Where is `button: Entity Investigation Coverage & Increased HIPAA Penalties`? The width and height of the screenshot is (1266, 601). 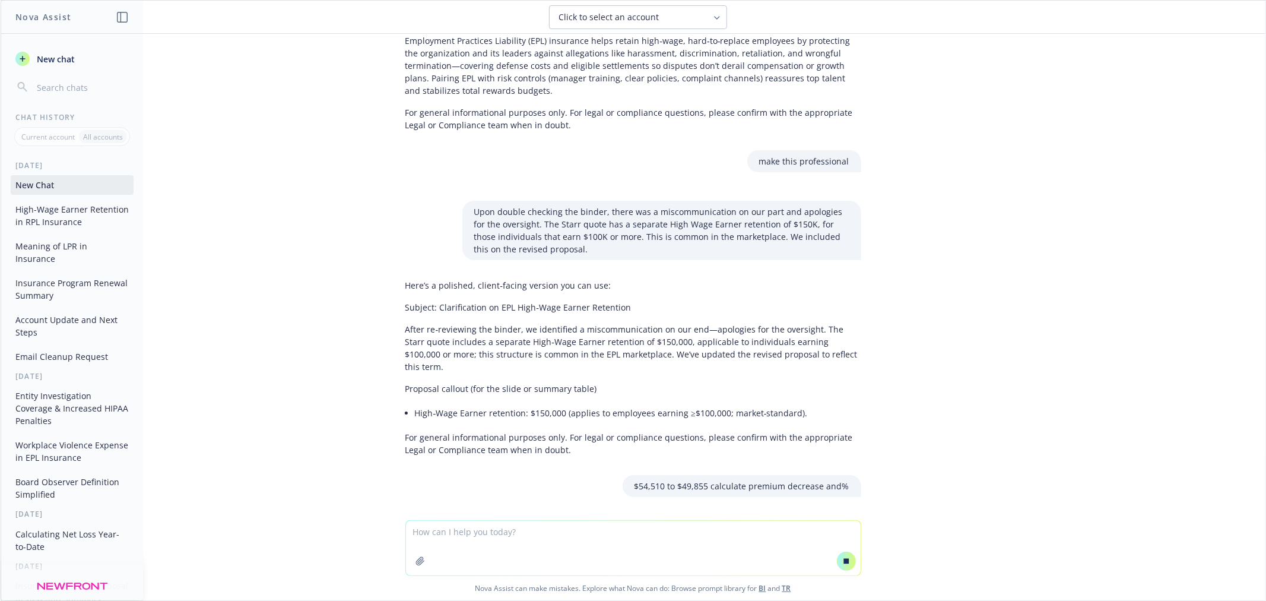
button: Entity Investigation Coverage & Increased HIPAA Penalties is located at coordinates (72, 408).